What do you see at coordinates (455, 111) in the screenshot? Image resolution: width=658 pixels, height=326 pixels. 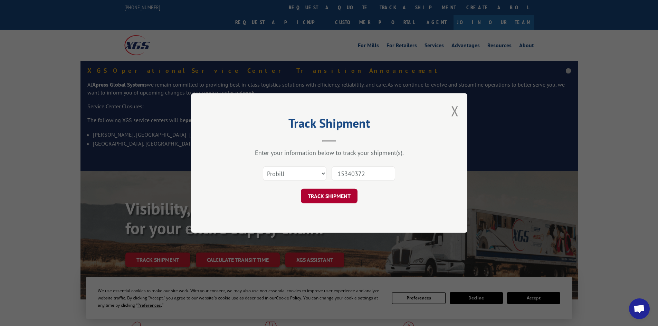 I see `button: Close modal` at bounding box center [455, 111].